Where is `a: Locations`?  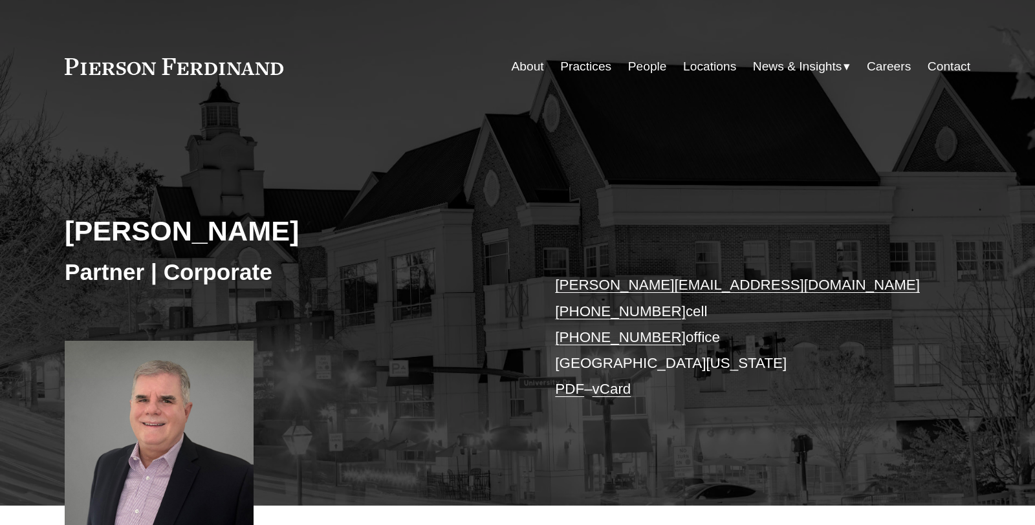
a: Locations is located at coordinates (709, 67).